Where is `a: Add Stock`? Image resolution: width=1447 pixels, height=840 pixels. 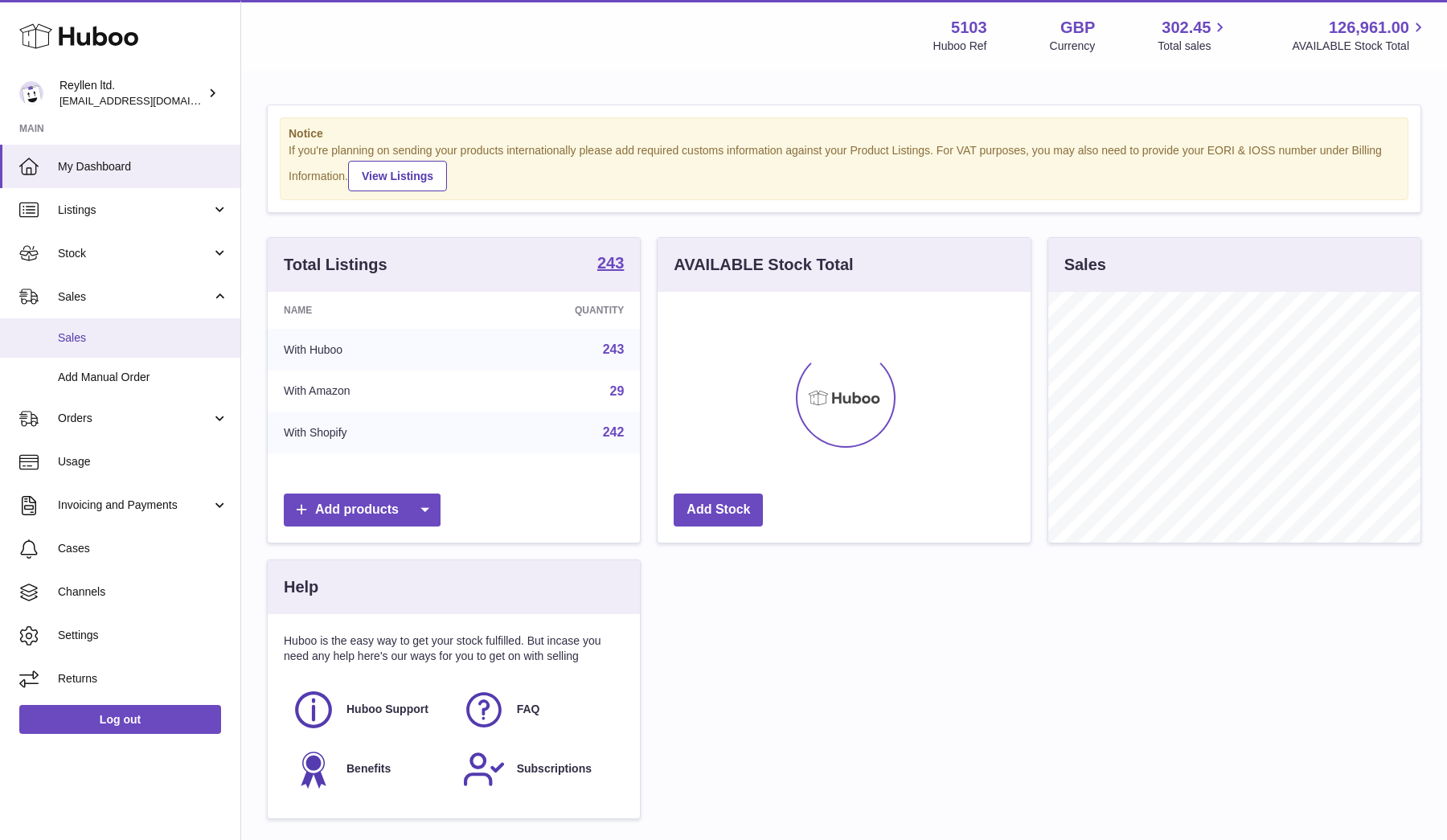
a: Add Stock is located at coordinates (718, 509).